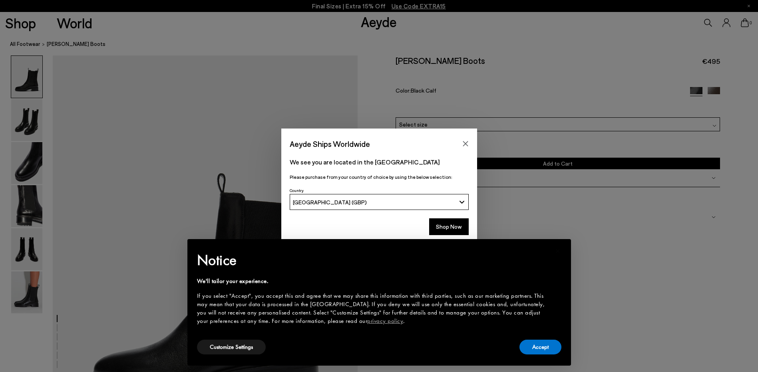 The width and height of the screenshot is (758, 372). I want to click on span: Aeyde Ships Worldwide, so click(330, 144).